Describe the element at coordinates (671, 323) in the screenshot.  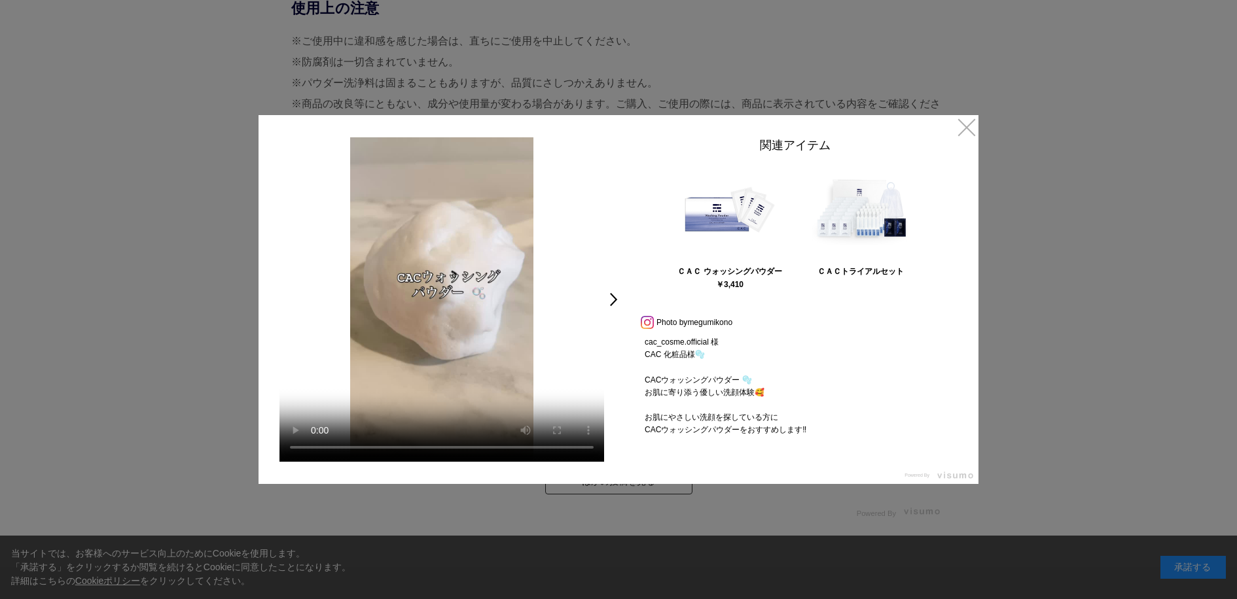
I see `span: Photo by` at that location.